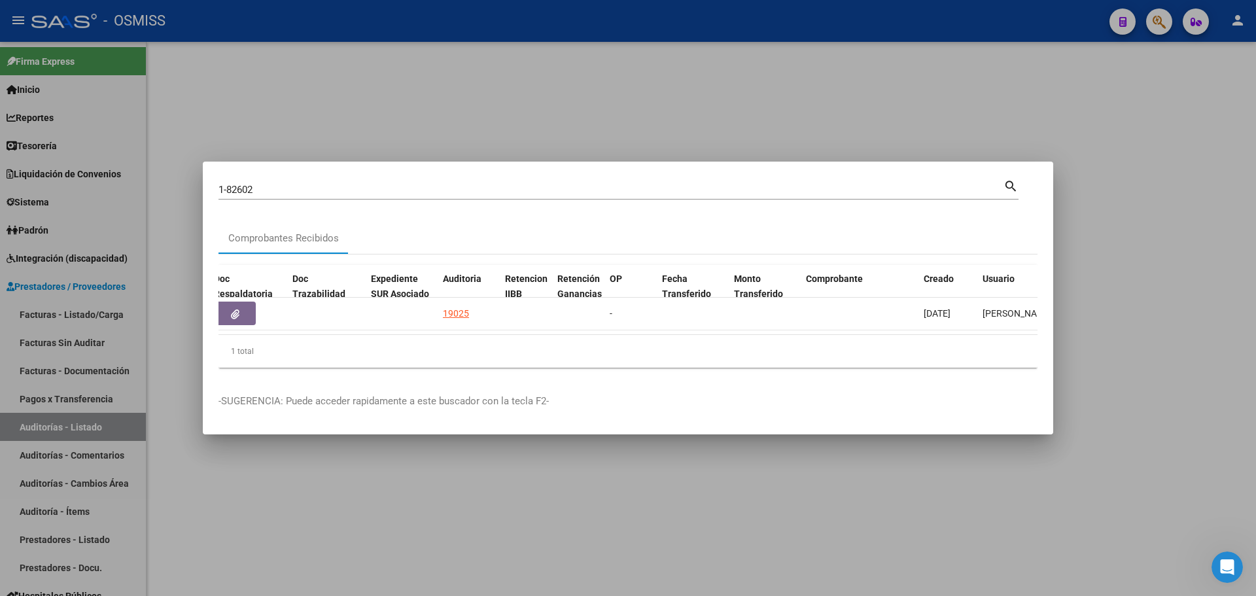 Image resolution: width=1256 pixels, height=596 pixels. Describe the element at coordinates (998, 279) in the screenshot. I see `span: Usuario` at that location.